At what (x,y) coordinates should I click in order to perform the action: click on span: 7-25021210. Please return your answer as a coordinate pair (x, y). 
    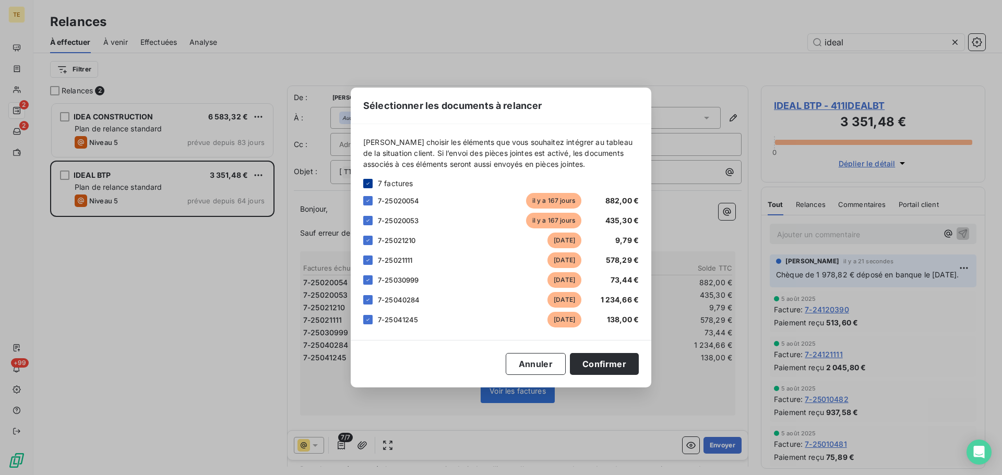
    Looking at the image, I should click on (397, 241).